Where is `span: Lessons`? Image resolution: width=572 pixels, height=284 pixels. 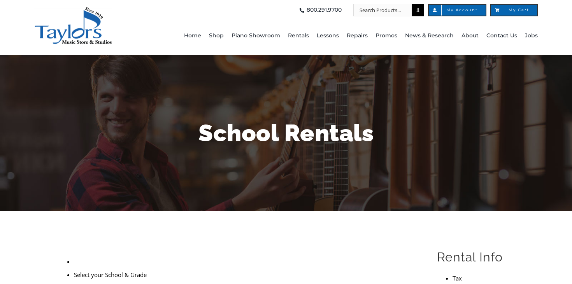
span: Lessons is located at coordinates (328, 36).